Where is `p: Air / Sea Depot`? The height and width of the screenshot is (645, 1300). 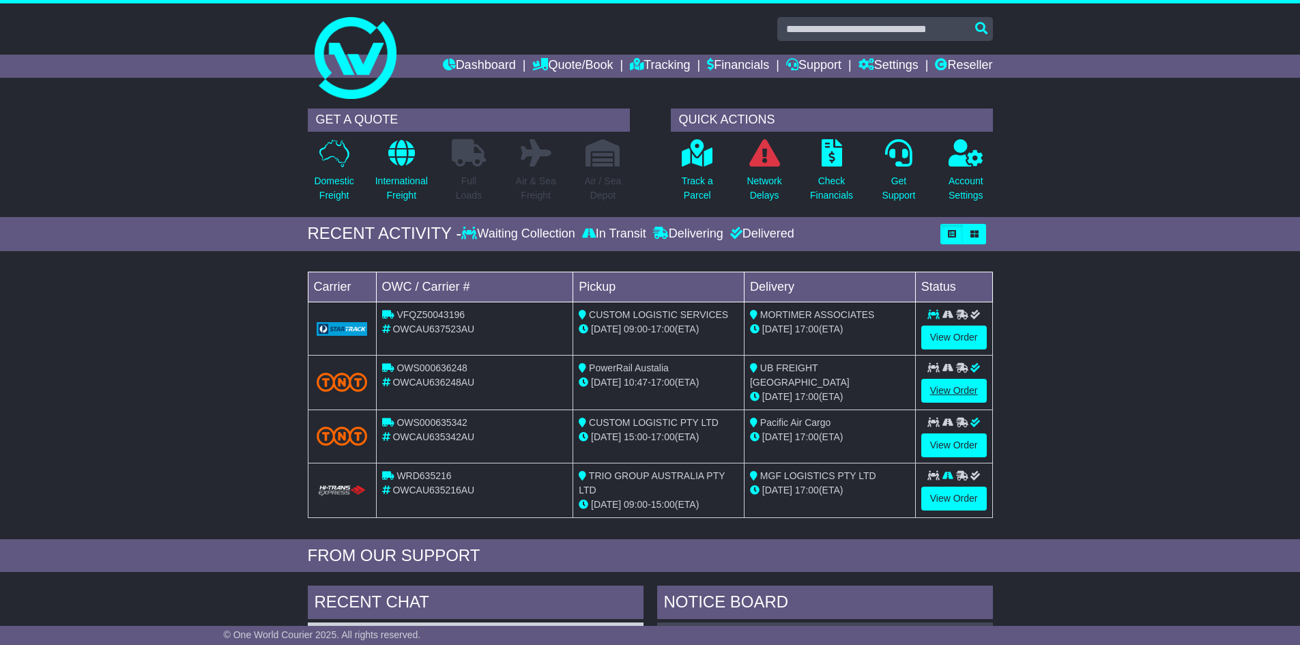
p: Air / Sea Depot is located at coordinates (603, 188).